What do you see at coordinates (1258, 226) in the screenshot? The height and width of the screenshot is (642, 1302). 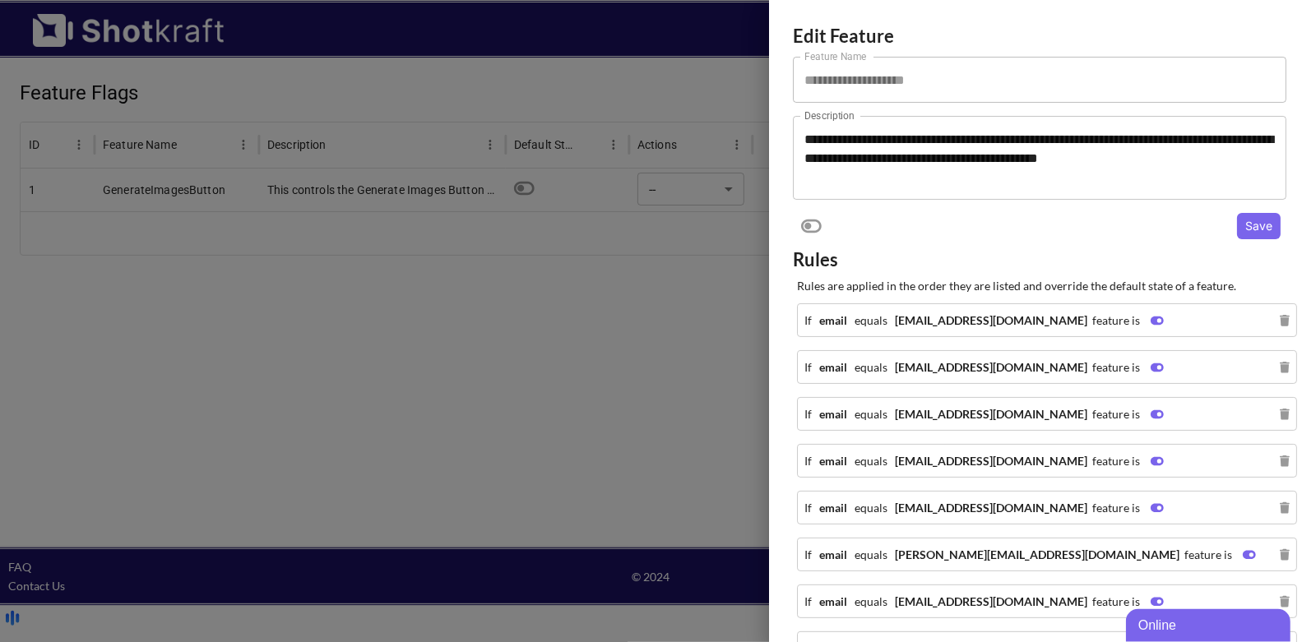 I see `button: Save` at bounding box center [1258, 226].